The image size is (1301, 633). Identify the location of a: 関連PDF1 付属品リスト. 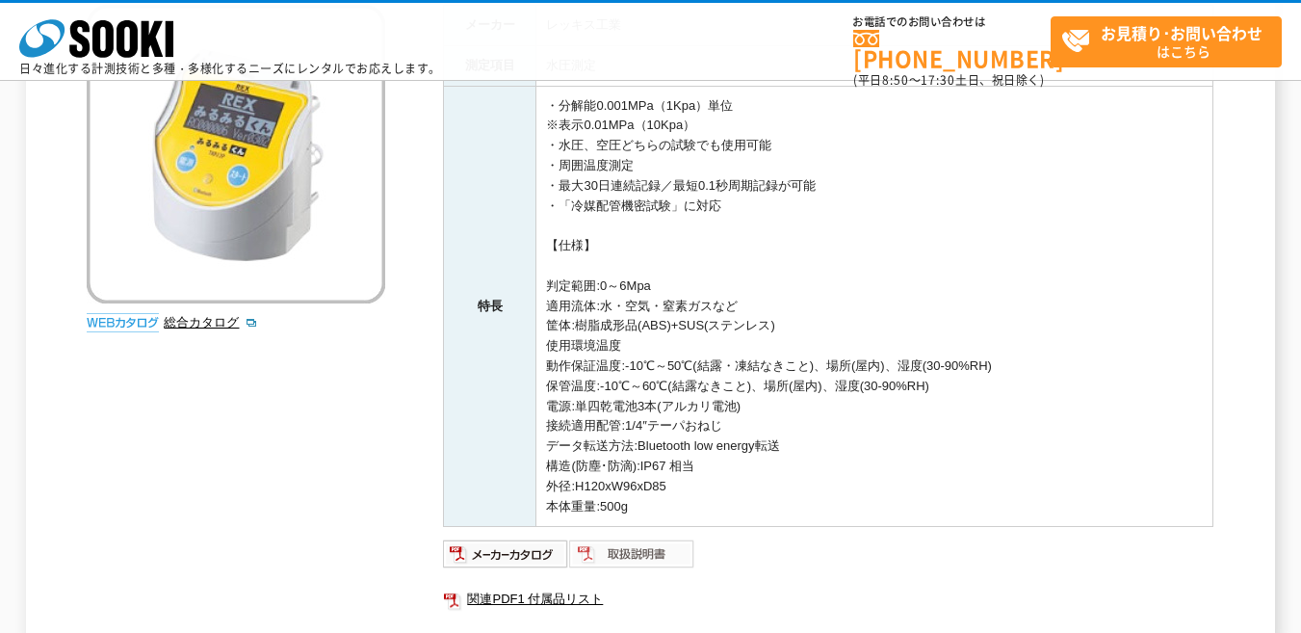
(828, 599).